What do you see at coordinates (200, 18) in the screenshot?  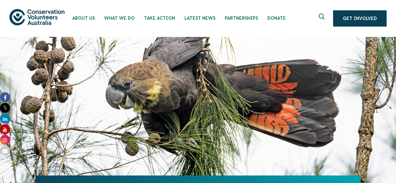 I see `span: Latest News` at bounding box center [200, 18].